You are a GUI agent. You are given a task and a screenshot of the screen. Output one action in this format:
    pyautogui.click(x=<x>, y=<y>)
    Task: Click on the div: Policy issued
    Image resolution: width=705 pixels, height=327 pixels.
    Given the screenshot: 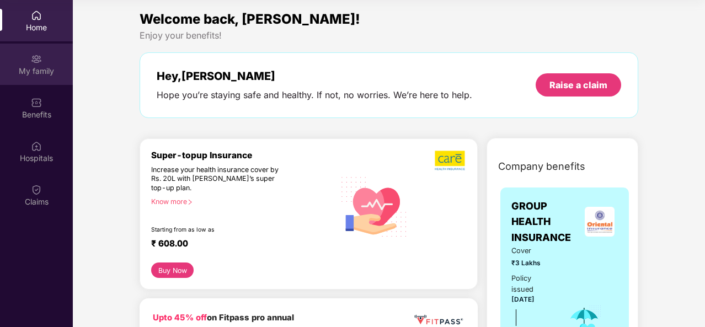 What is the action you would take?
    pyautogui.click(x=531, y=284)
    